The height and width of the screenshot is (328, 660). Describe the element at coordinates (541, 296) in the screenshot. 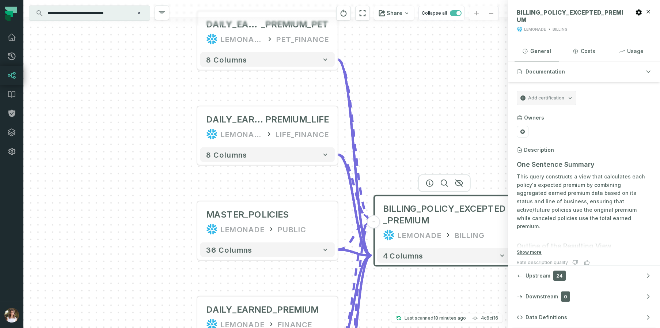

I see `span: Downstream` at that location.